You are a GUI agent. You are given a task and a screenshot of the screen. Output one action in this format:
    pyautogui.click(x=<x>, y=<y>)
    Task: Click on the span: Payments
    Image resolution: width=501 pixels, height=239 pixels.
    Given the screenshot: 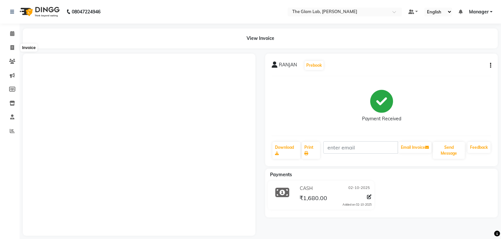 What is the action you would take?
    pyautogui.click(x=281, y=174)
    